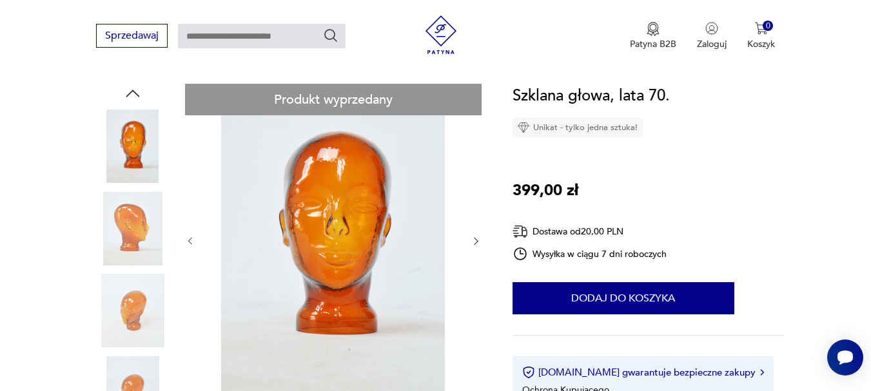 The width and height of the screenshot is (871, 391). What do you see at coordinates (653, 36) in the screenshot?
I see `a: Ikona medaluPatyna B2B` at bounding box center [653, 36].